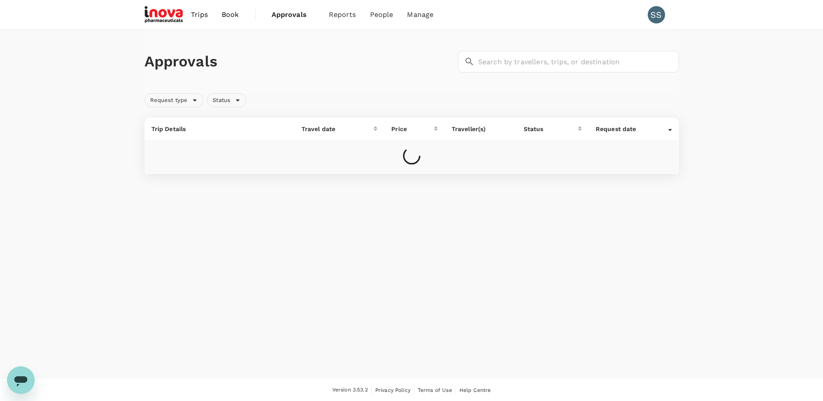 The image size is (823, 401). I want to click on span: Help Centre, so click(475, 390).